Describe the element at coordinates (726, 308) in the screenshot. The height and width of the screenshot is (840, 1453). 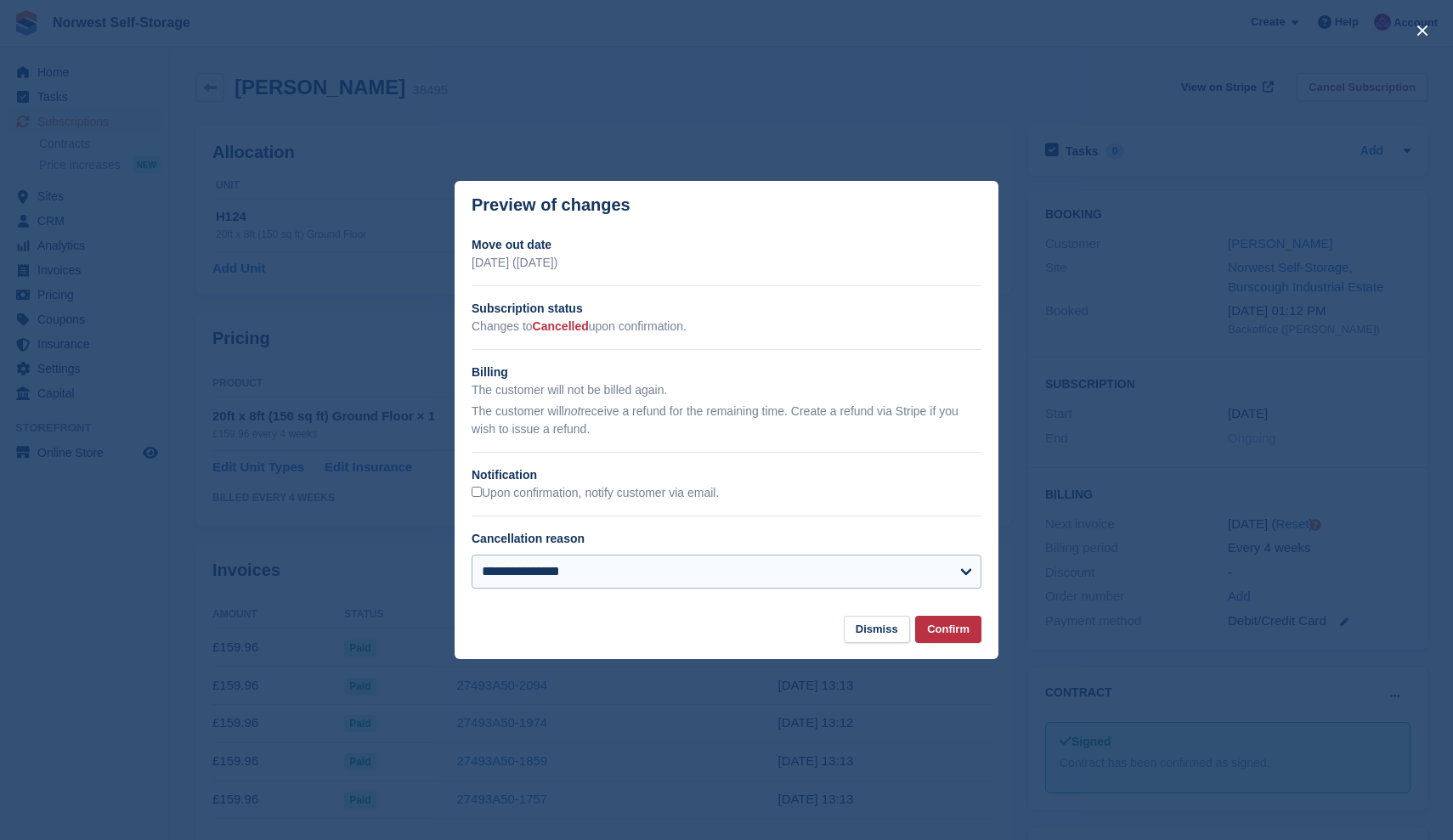
I see `h2: Subscription status` at that location.